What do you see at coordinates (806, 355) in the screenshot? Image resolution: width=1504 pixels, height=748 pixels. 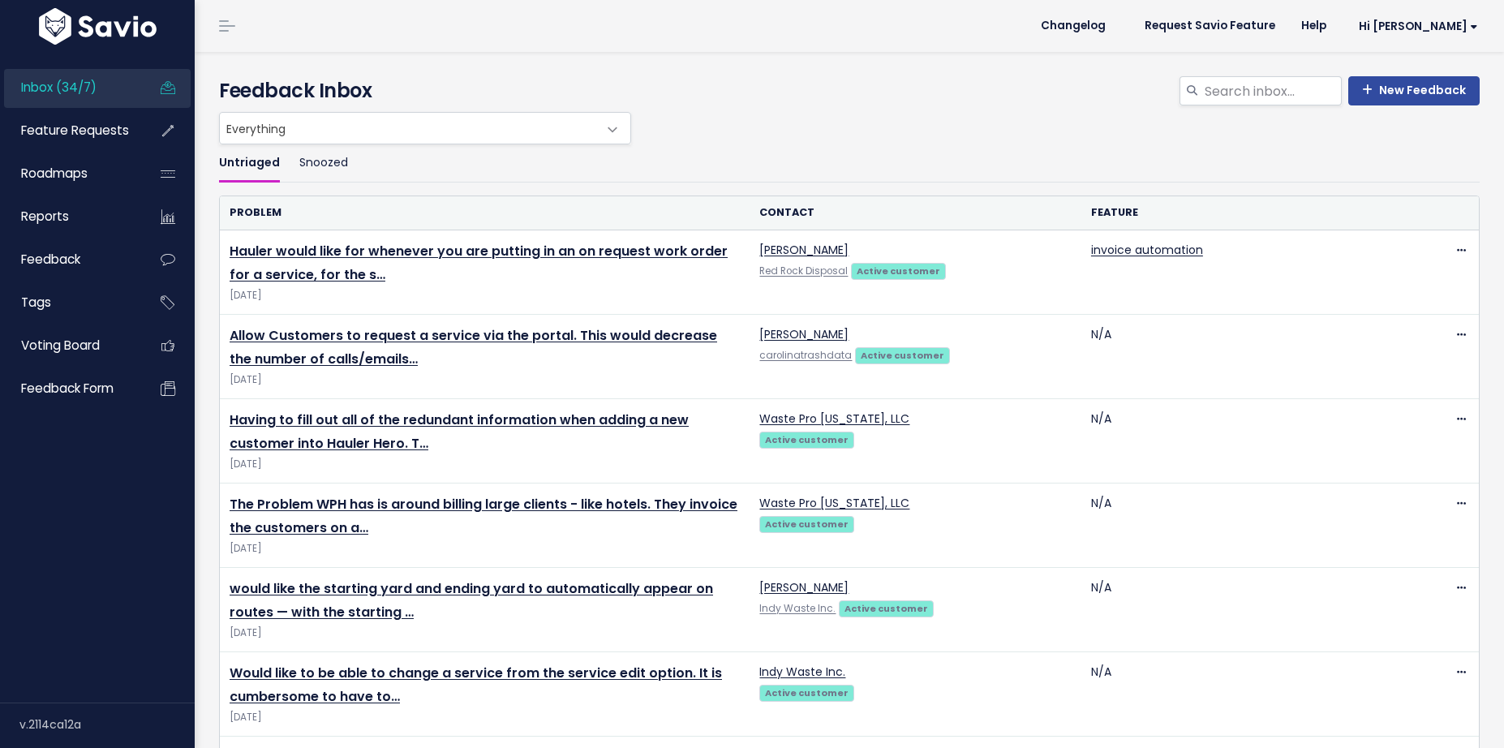 I see `a: carolinatrashdata` at bounding box center [806, 355].